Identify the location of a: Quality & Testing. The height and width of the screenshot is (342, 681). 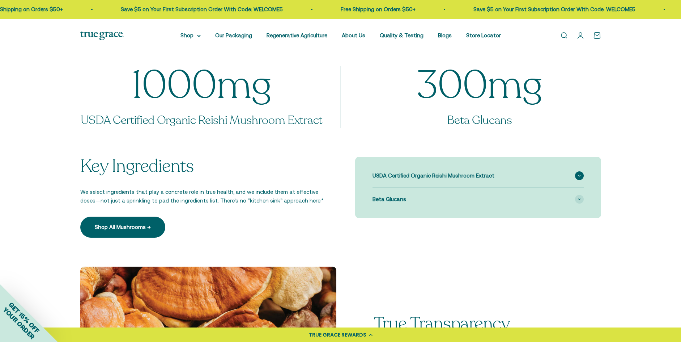
(402, 35).